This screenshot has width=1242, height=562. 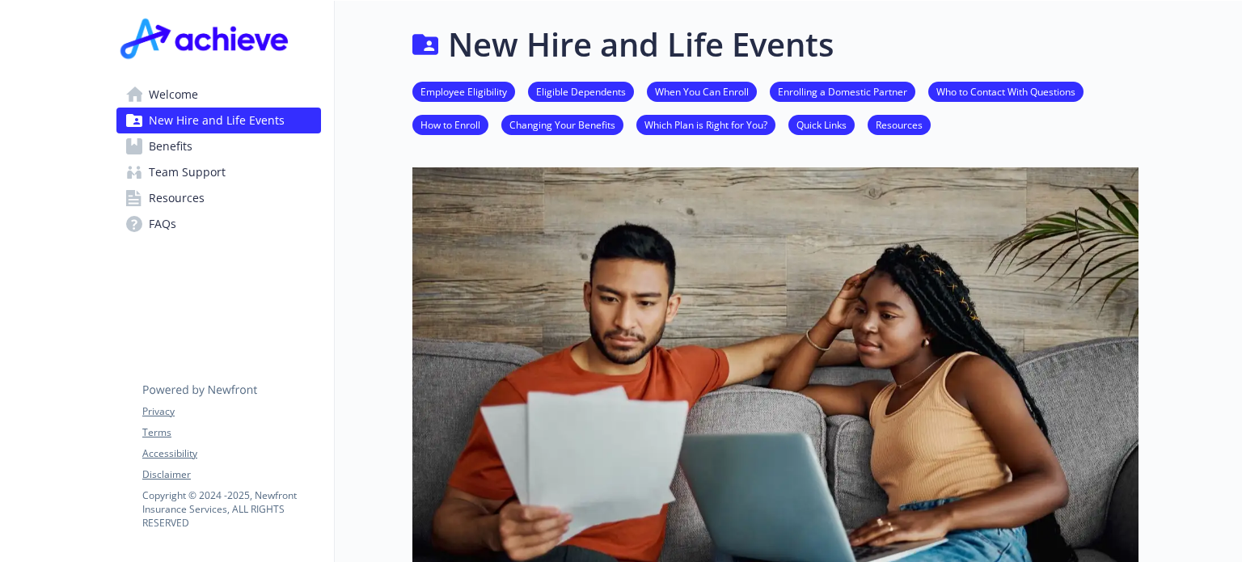 I want to click on a: Benefits, so click(x=218, y=146).